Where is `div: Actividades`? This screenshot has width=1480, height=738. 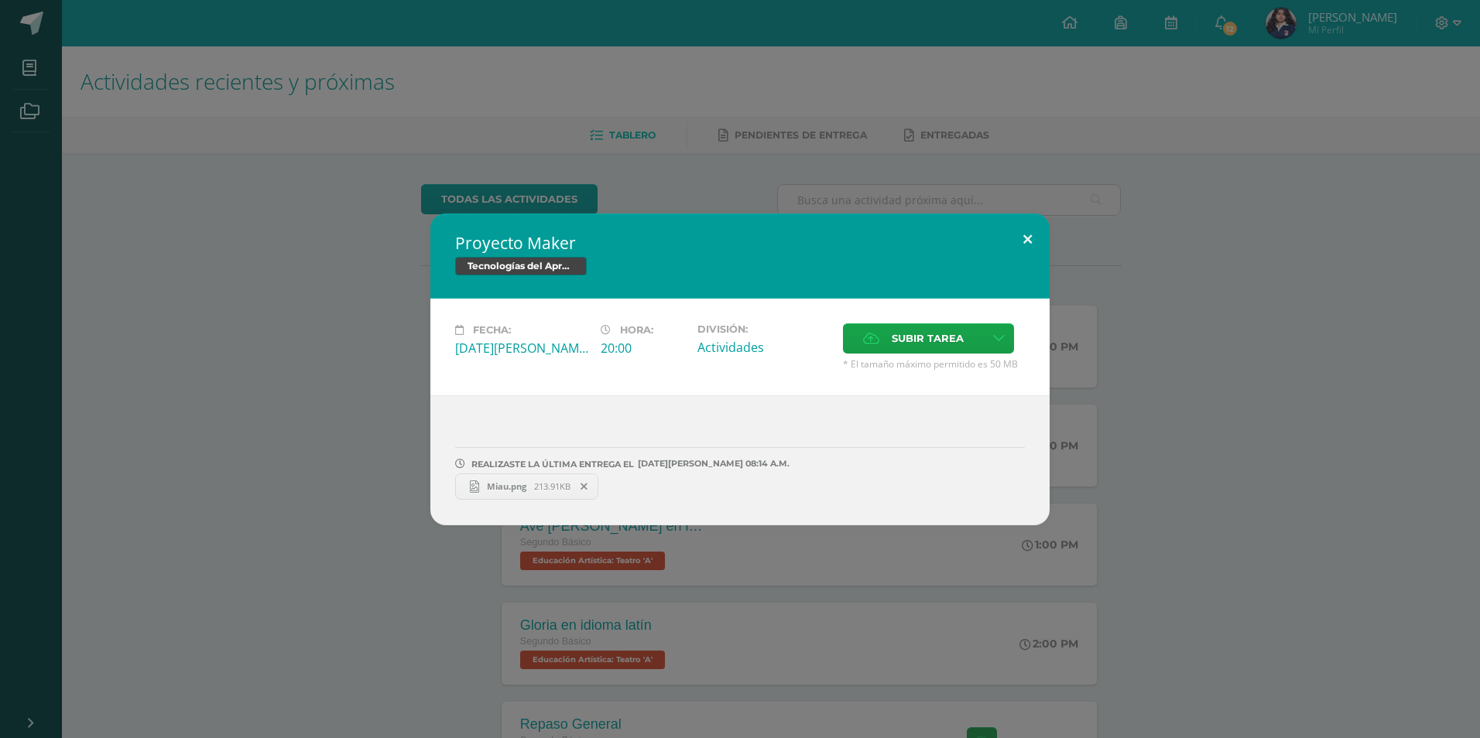 div: Actividades is located at coordinates (764, 347).